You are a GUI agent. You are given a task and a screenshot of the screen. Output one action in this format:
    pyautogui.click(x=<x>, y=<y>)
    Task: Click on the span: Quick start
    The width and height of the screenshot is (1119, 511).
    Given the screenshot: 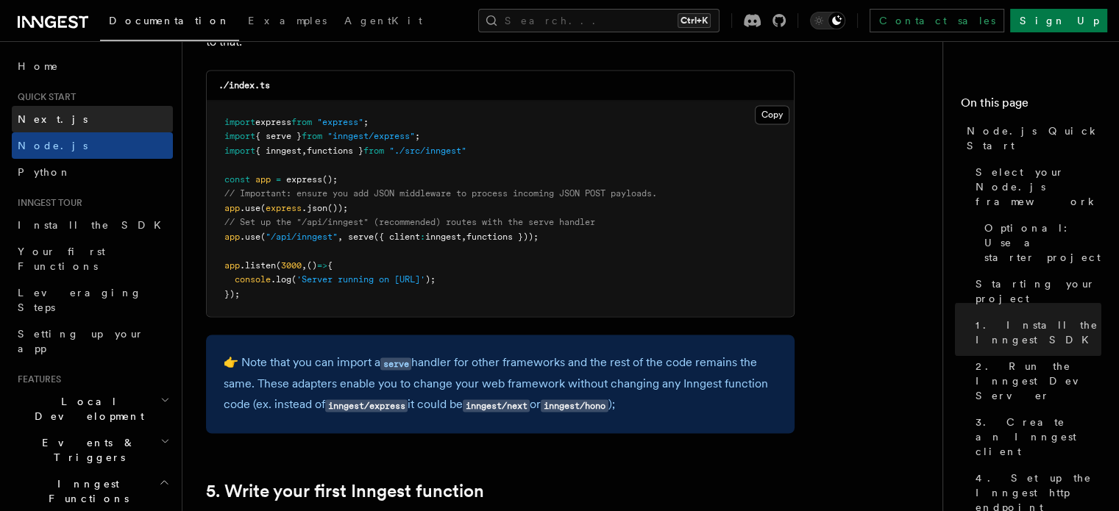 What is the action you would take?
    pyautogui.click(x=43, y=97)
    